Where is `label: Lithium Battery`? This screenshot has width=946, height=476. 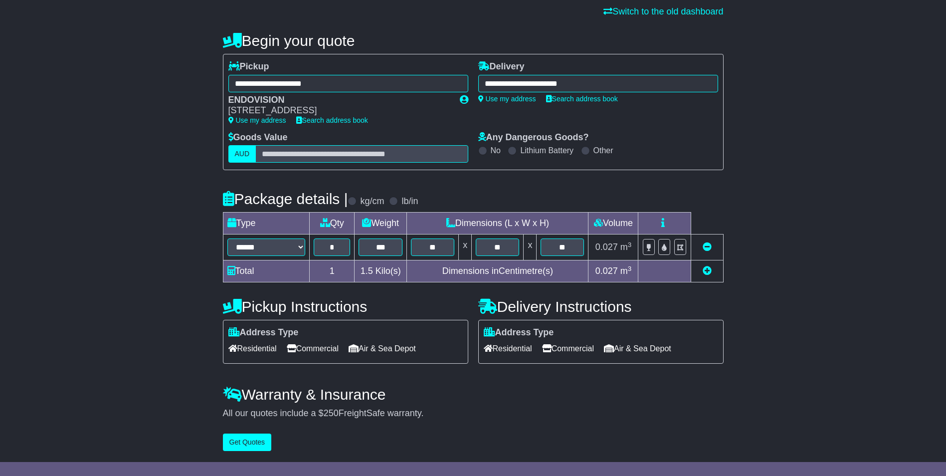 label: Lithium Battery is located at coordinates (547, 150).